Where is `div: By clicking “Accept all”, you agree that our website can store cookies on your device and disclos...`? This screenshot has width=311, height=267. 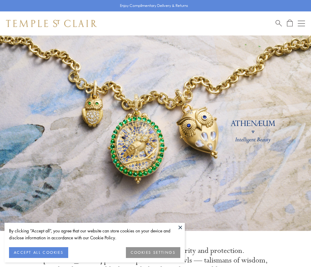 div: By clicking “Accept all”, you agree that our website can store cookies on your device and disclos... is located at coordinates (95, 234).